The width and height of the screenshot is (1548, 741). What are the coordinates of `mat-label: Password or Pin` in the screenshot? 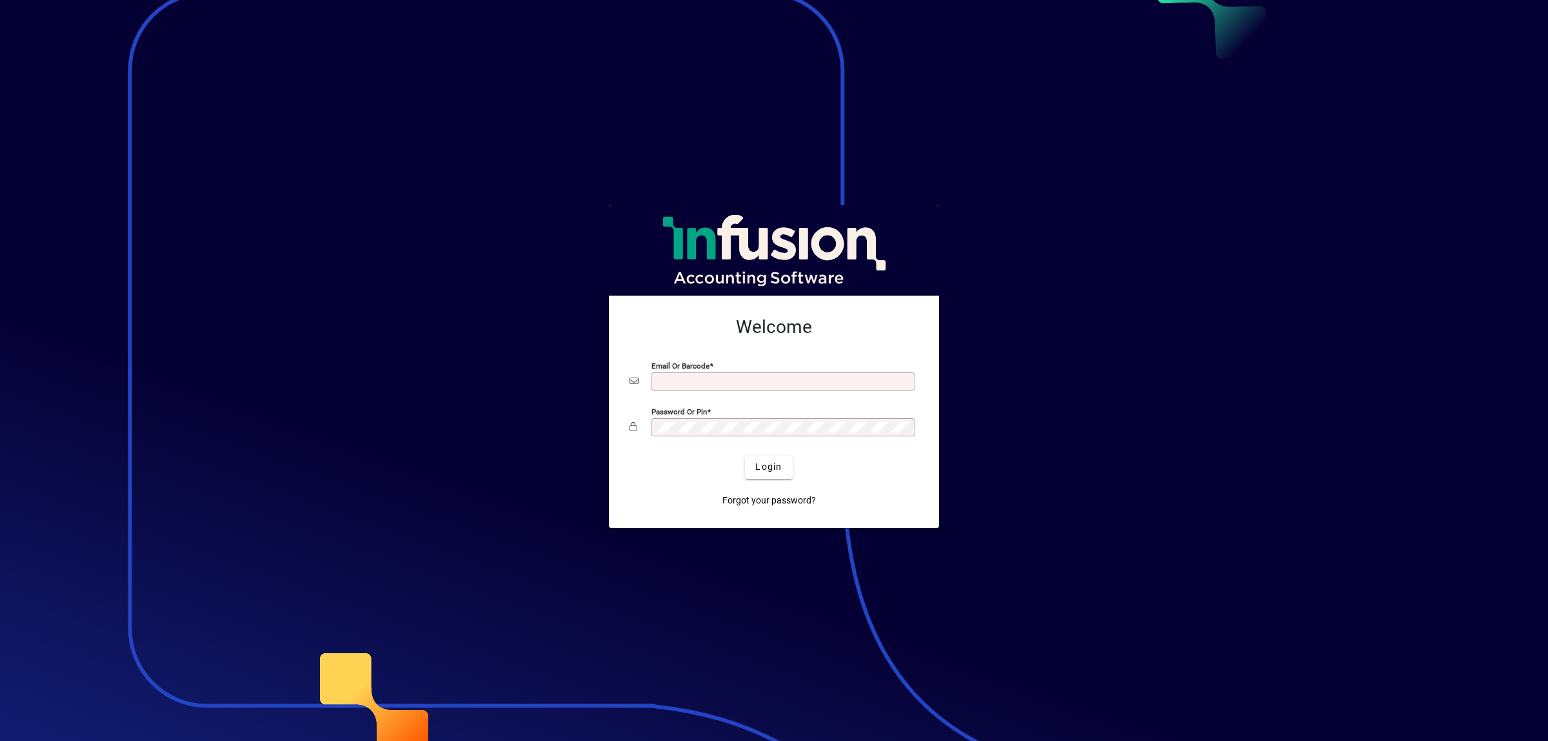 It's located at (679, 411).